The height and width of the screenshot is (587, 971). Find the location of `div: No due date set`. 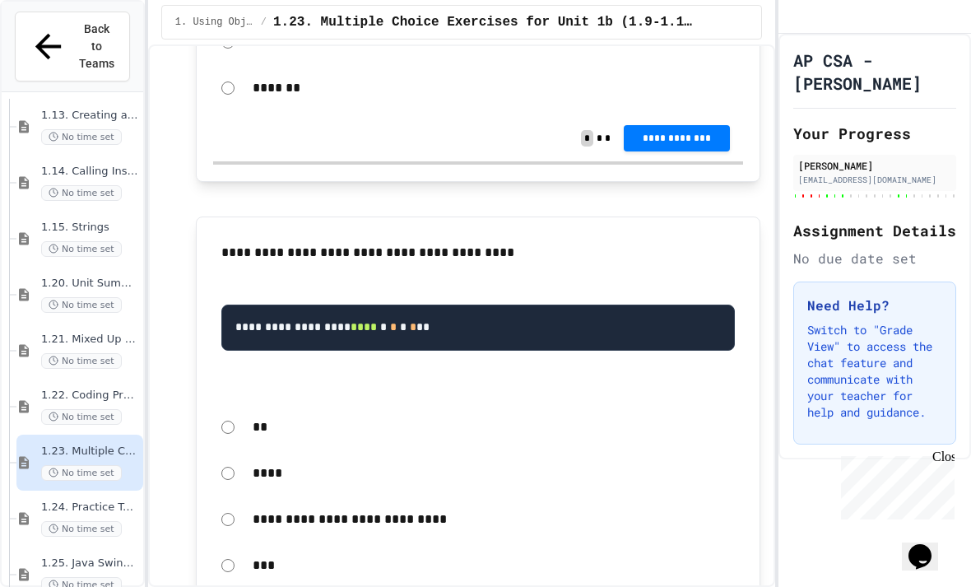

div: No due date set is located at coordinates (875, 258).